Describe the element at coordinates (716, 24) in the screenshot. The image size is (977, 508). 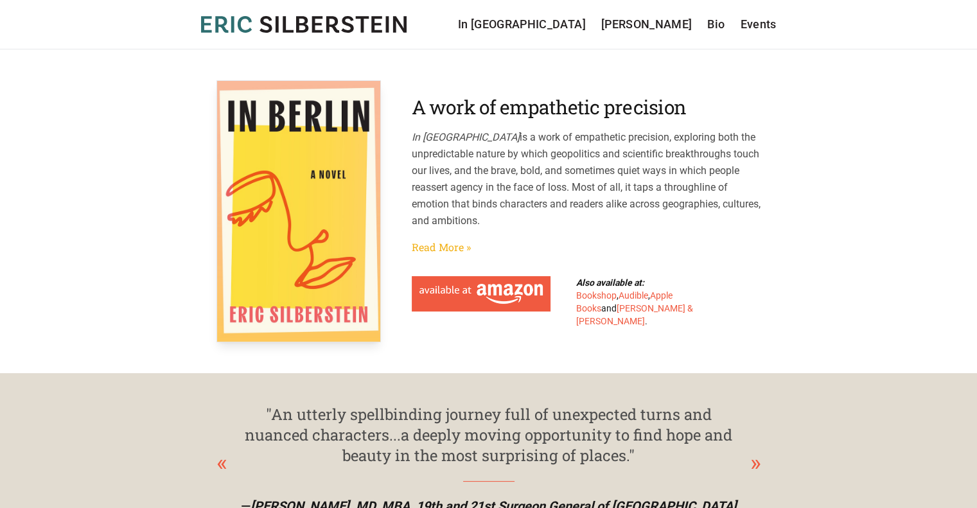
I see `a: Bio` at that location.